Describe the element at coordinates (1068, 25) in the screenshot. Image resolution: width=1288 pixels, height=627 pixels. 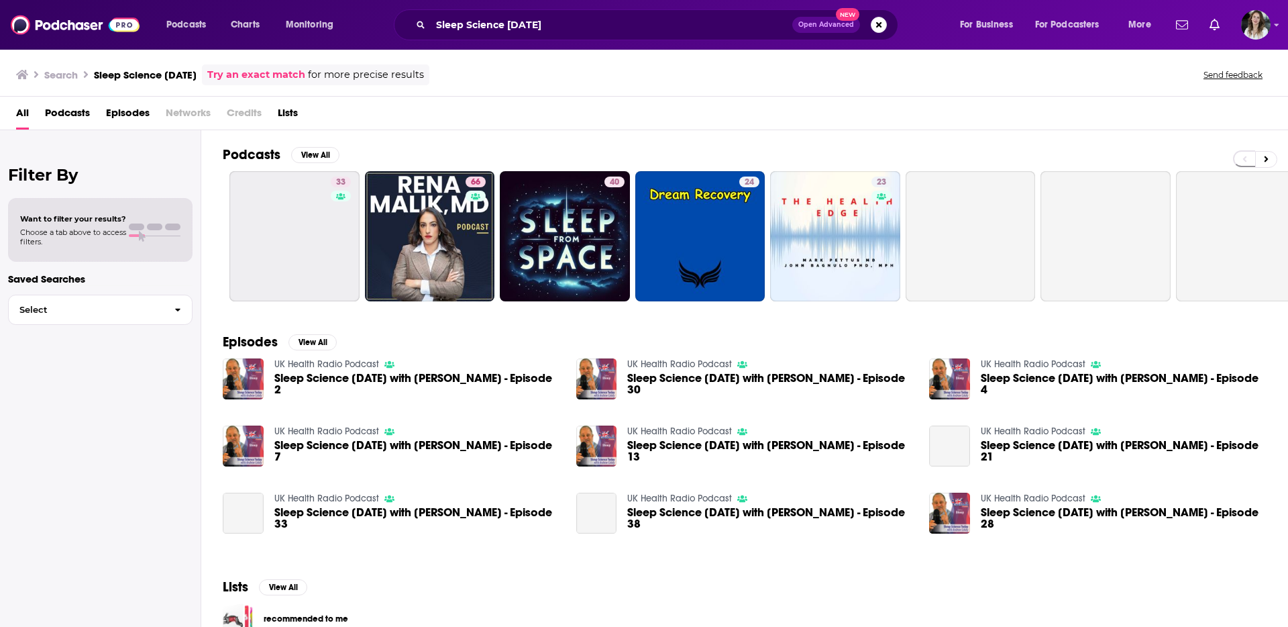
I see `span: For Podcasters` at that location.